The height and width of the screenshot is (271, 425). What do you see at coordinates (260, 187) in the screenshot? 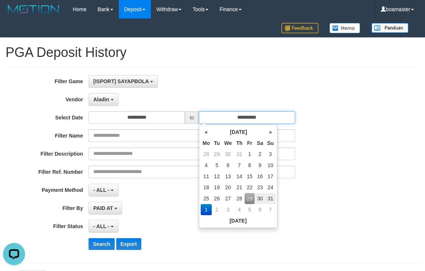
I see `td: 23` at bounding box center [260, 187].